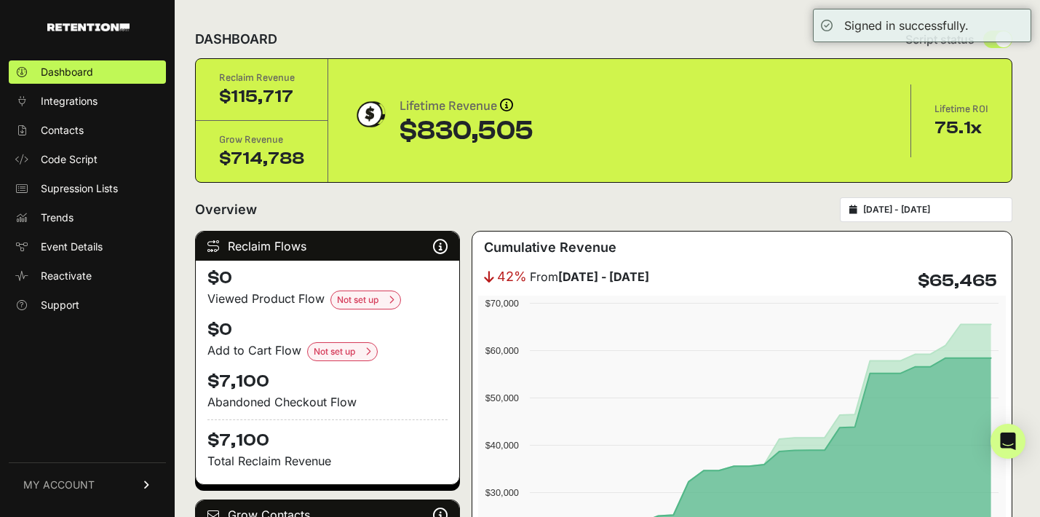  Describe the element at coordinates (87, 276) in the screenshot. I see `a: Reactivate` at that location.